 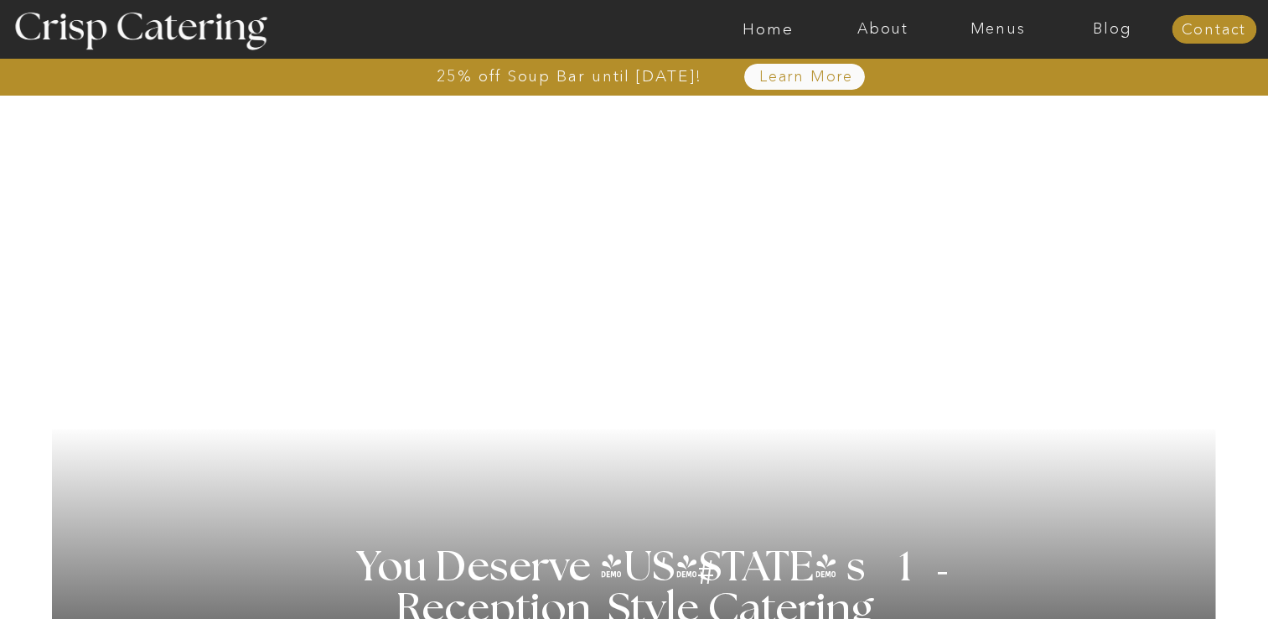 I want to click on a: Home, so click(x=768, y=29).